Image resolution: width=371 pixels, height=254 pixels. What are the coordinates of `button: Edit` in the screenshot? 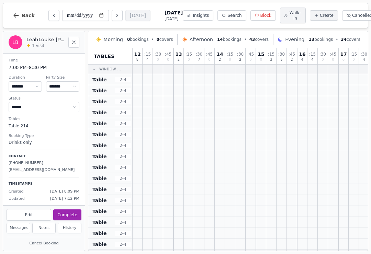 It's located at (29, 215).